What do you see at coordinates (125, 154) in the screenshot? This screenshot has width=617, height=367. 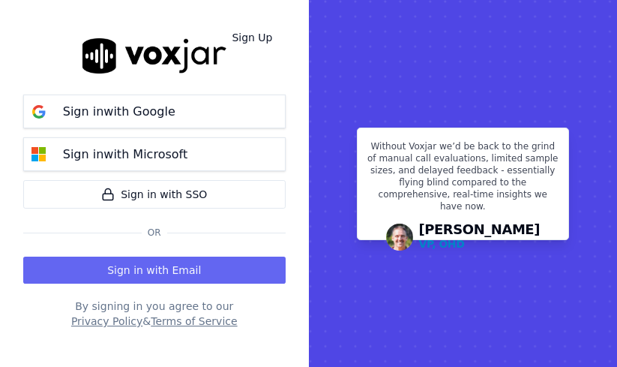 I see `p: Sign in with Microsoft` at bounding box center [125, 154].